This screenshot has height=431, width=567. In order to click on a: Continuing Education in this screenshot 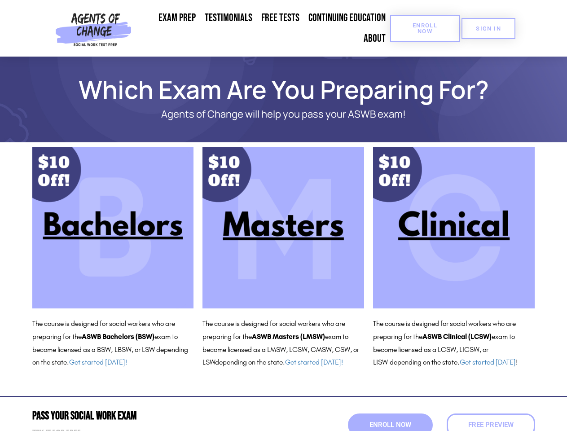, I will do `click(347, 18)`.